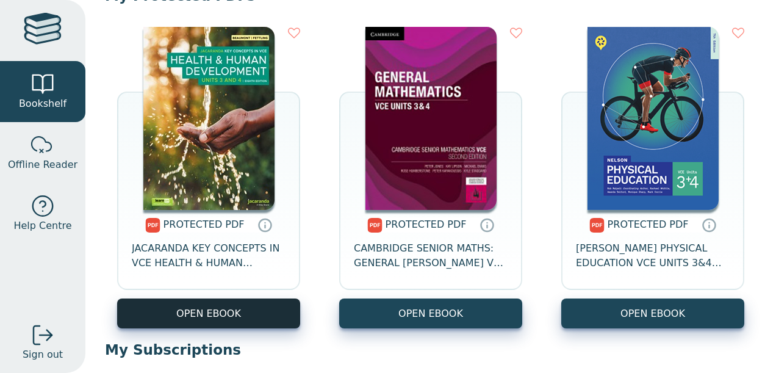  What do you see at coordinates (653, 118) in the screenshot?
I see `img: 53cc5dca-a5a1-47f6-895b-16ed6e0241af.png` at bounding box center [653, 118].